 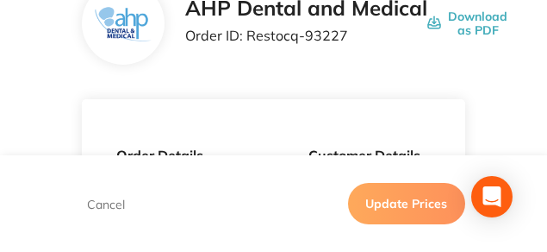 What do you see at coordinates (106, 203) in the screenshot?
I see `button: Cancel` at bounding box center [106, 203].